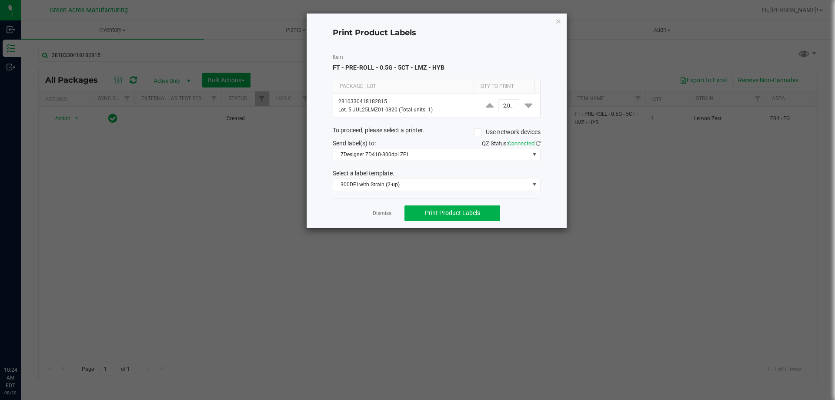  What do you see at coordinates (405, 110) in the screenshot?
I see `p: Lot: 5-JUL25LMZ01-0820 (Total units: 1)` at bounding box center [405, 110].